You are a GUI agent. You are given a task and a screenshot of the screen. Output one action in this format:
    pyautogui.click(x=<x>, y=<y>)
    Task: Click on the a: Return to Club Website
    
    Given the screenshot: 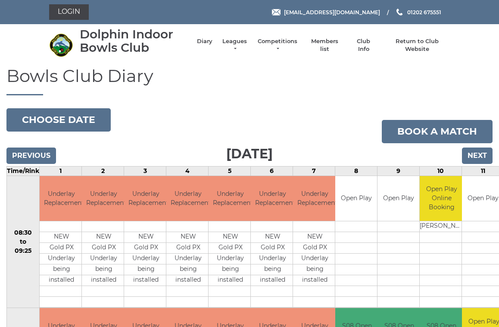 What is the action you would take?
    pyautogui.click(x=417, y=45)
    